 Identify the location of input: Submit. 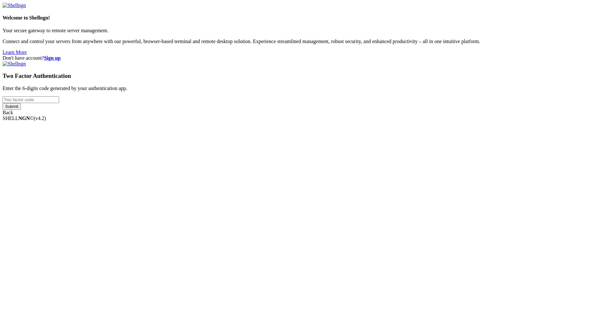
(11, 106).